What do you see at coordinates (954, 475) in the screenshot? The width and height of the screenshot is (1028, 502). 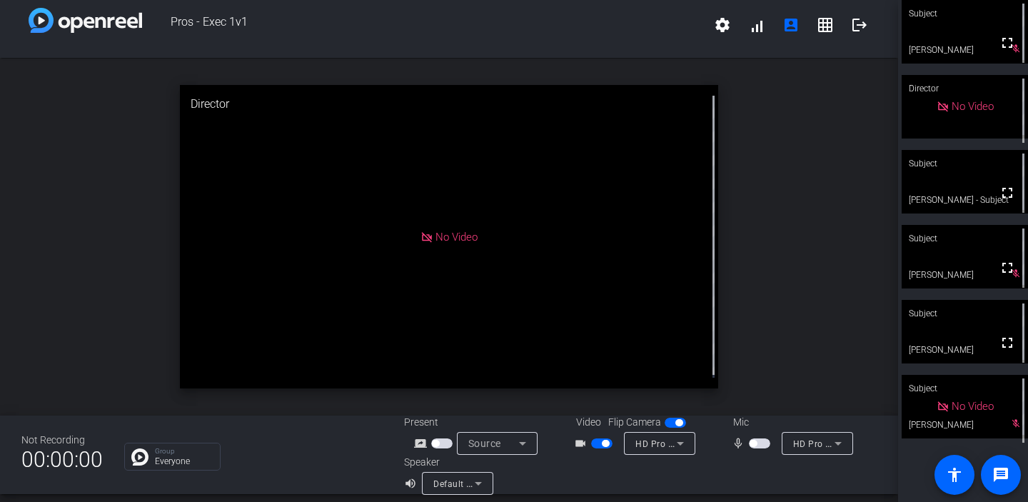 I see `mat-icon: accessibility` at bounding box center [954, 475].